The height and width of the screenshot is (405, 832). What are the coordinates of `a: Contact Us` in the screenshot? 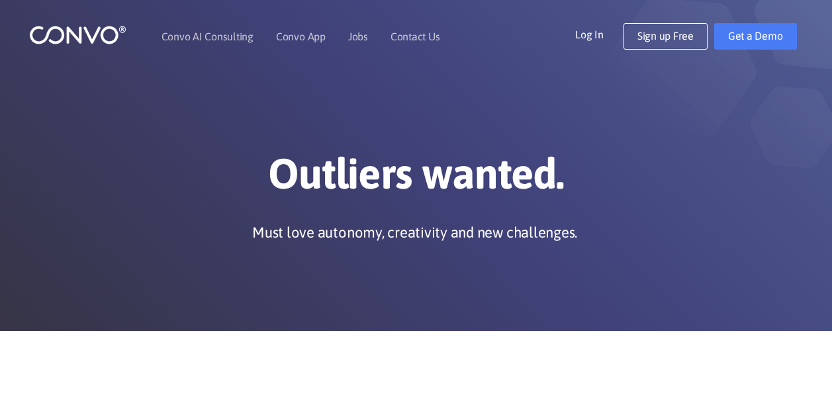 It's located at (415, 36).